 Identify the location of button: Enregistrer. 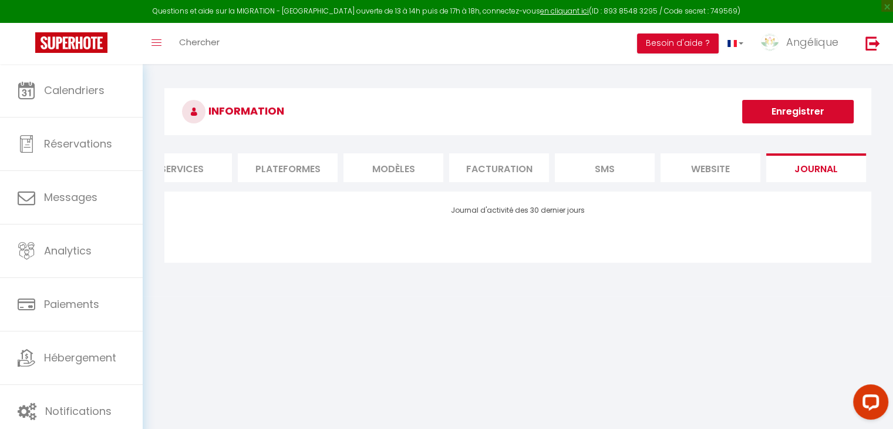
(798, 112).